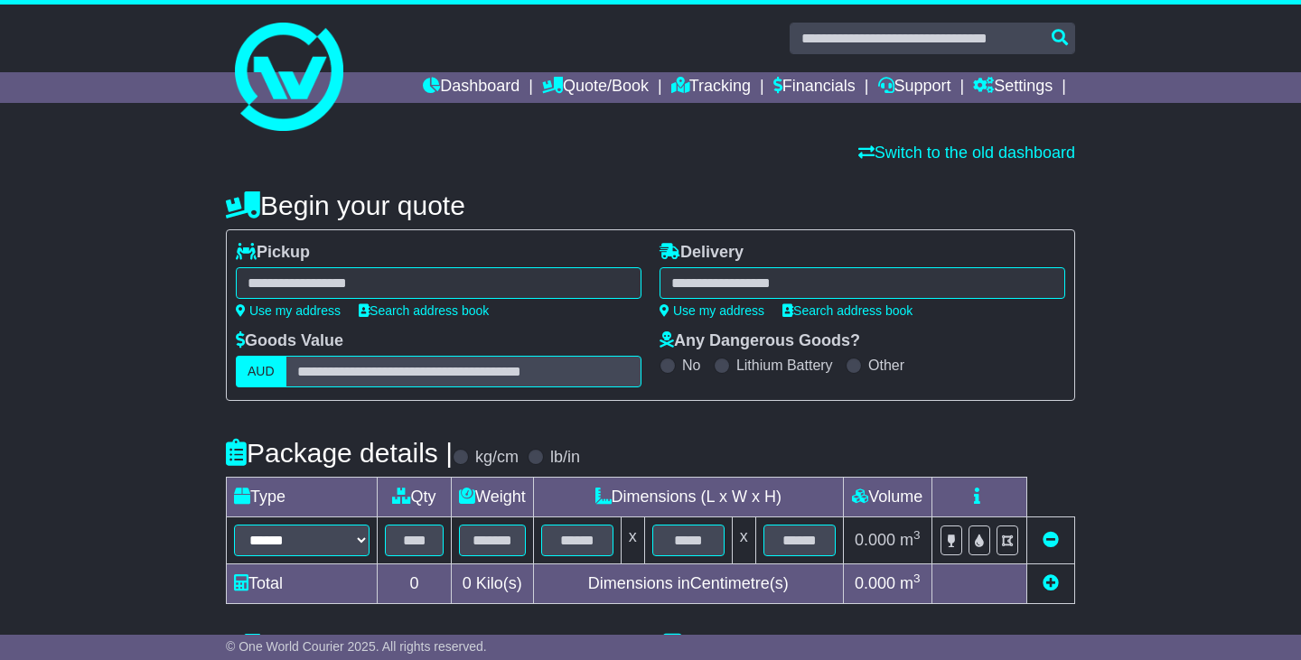 This screenshot has width=1301, height=660. I want to click on label: Delivery, so click(701, 253).